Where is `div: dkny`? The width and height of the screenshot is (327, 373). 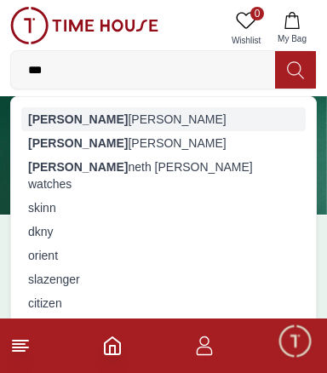
div: dkny is located at coordinates (164, 232).